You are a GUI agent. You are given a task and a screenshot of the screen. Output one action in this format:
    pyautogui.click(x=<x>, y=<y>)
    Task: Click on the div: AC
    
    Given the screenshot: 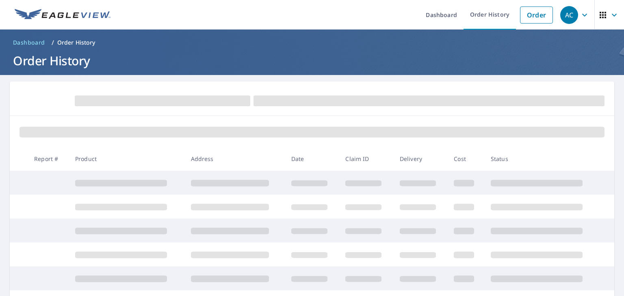 What is the action you would take?
    pyautogui.click(x=569, y=15)
    